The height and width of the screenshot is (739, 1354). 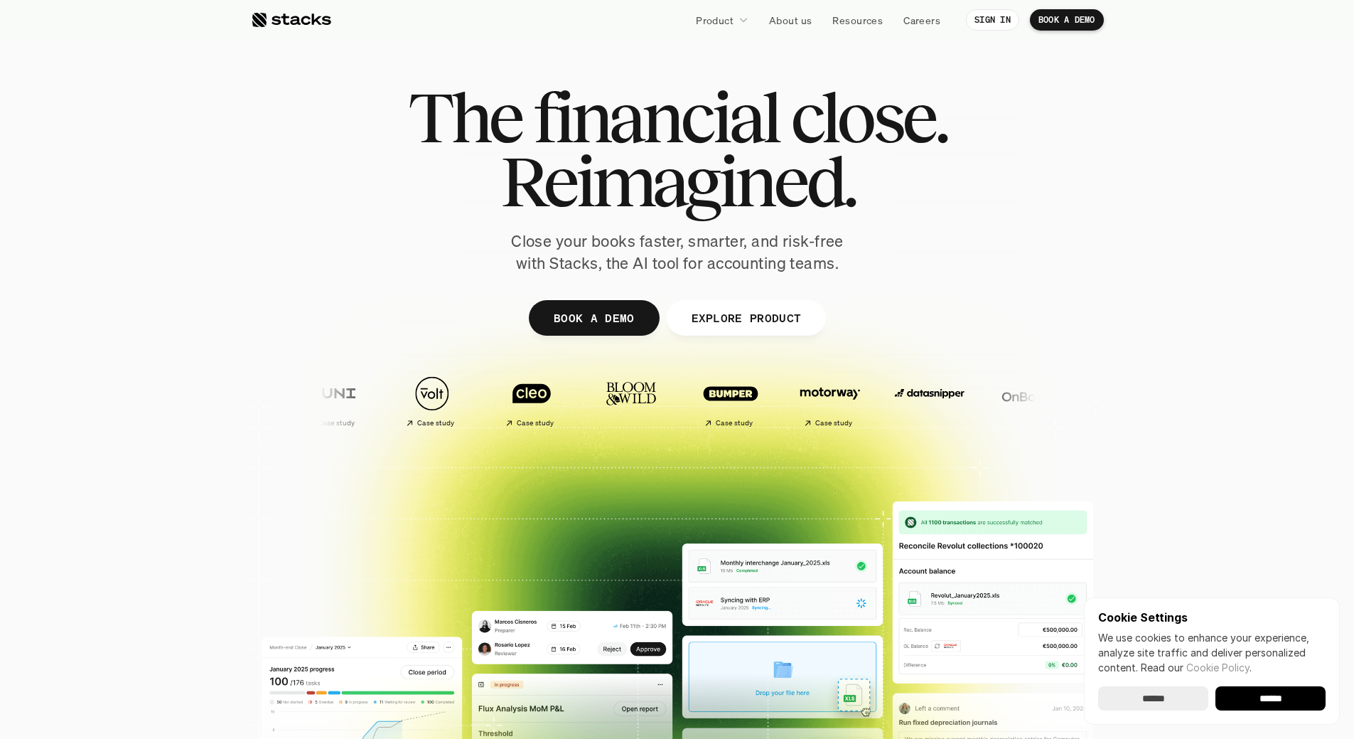 I want to click on span: financial, so click(x=655, y=117).